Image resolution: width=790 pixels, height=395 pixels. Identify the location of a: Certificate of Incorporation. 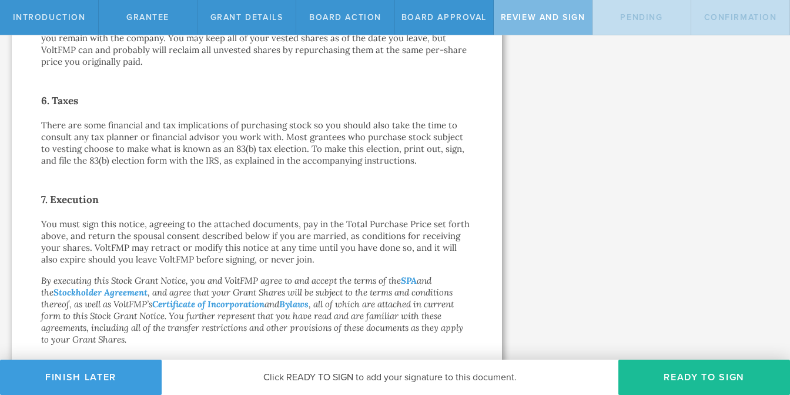
(208, 303).